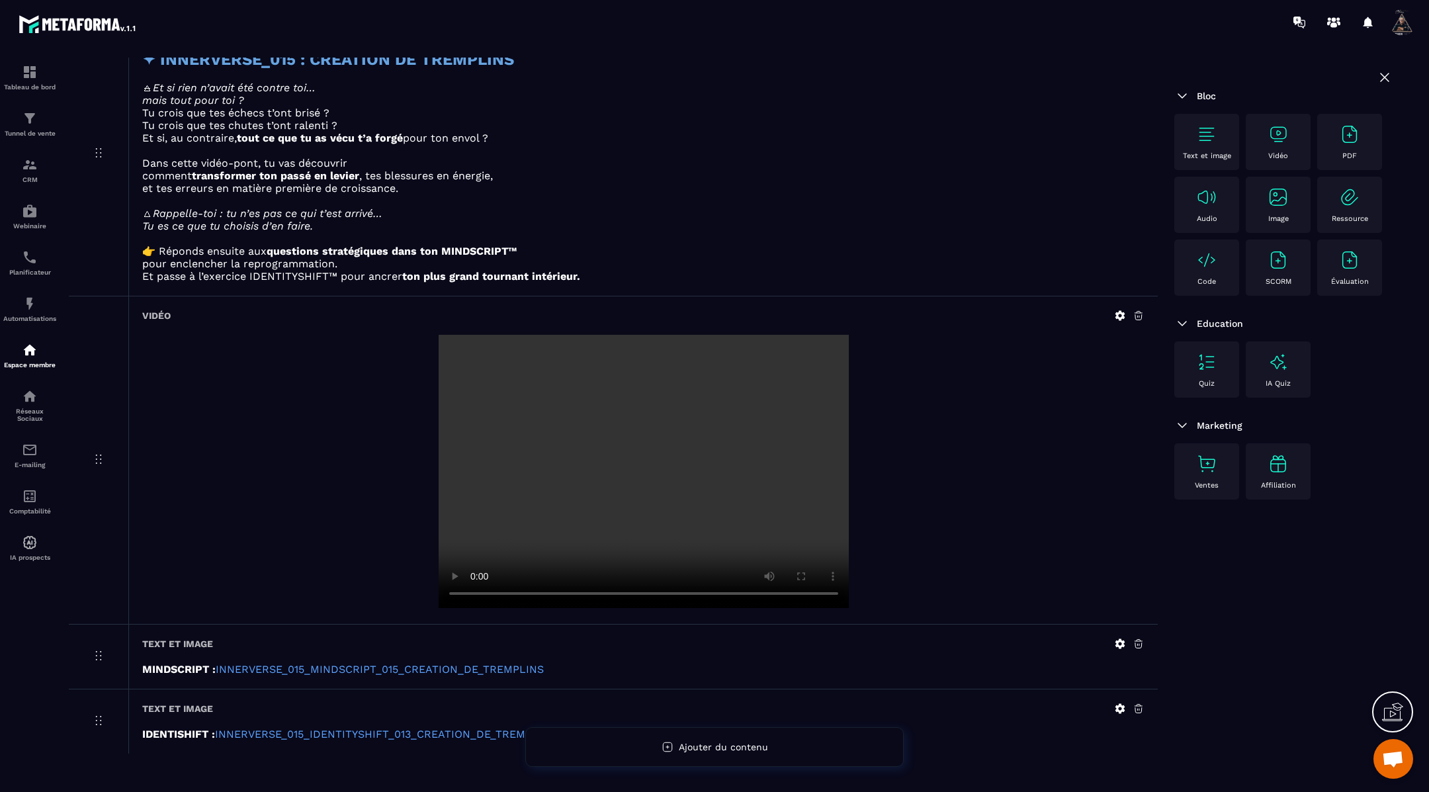  Describe the element at coordinates (1207, 485) in the screenshot. I see `p: Ventes` at that location.